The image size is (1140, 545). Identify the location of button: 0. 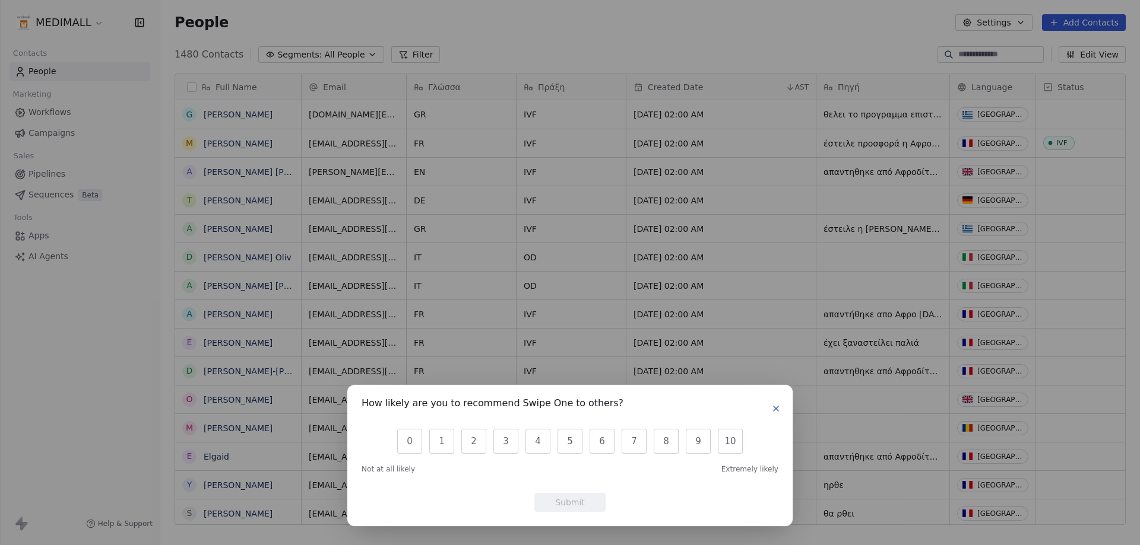
(410, 442).